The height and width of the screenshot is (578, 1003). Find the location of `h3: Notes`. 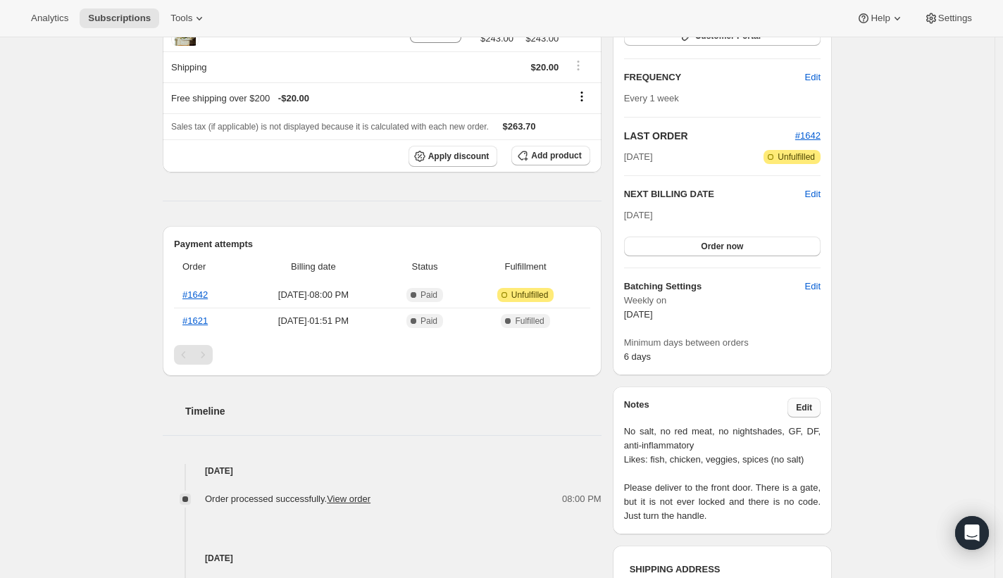

h3: Notes is located at coordinates (705, 408).